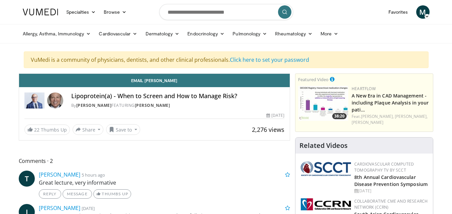 The image size is (452, 214). Describe the element at coordinates (398, 12) in the screenshot. I see `a: Favorites` at that location.